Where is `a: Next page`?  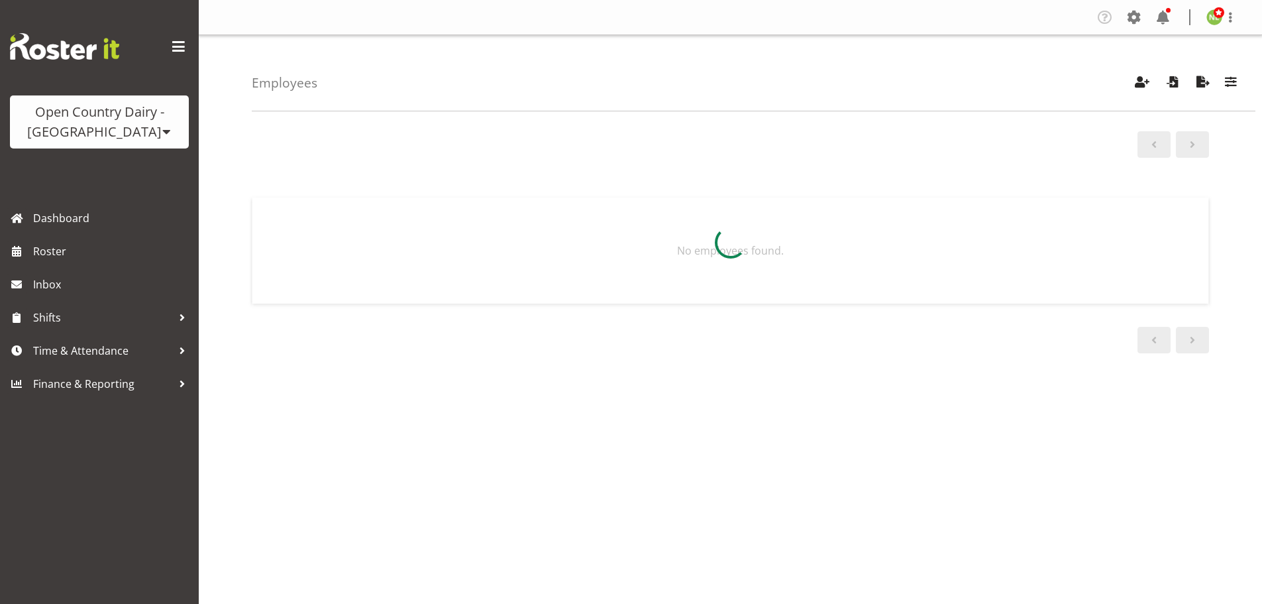 a: Next page is located at coordinates (1193, 144).